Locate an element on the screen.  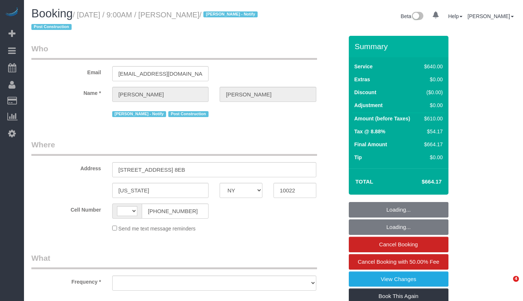
input: Zip Code is located at coordinates (295, 190).